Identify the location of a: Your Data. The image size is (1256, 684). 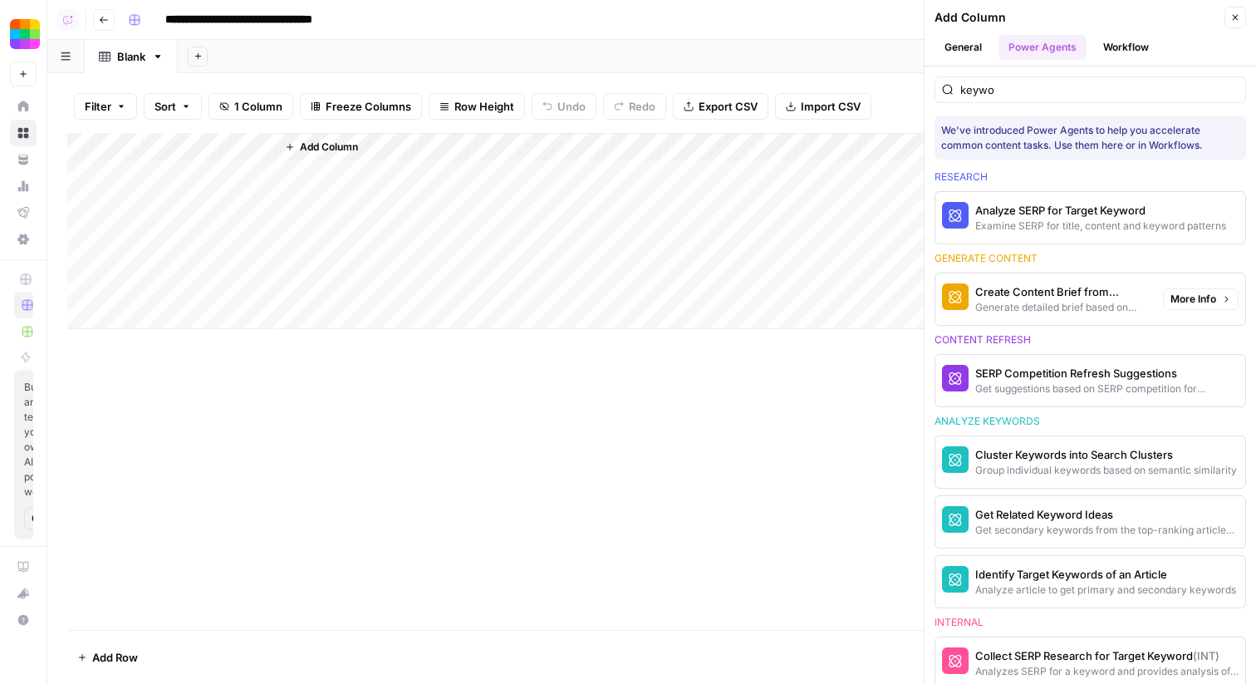
(23, 160).